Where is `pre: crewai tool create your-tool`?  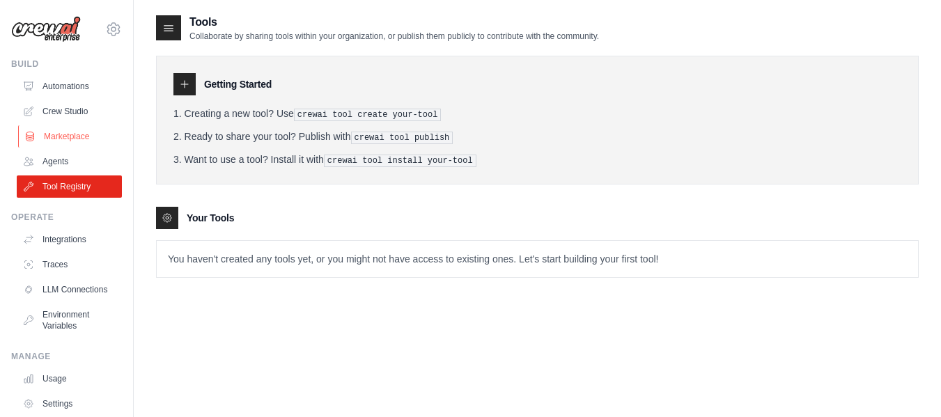 pre: crewai tool create your-tool is located at coordinates (368, 115).